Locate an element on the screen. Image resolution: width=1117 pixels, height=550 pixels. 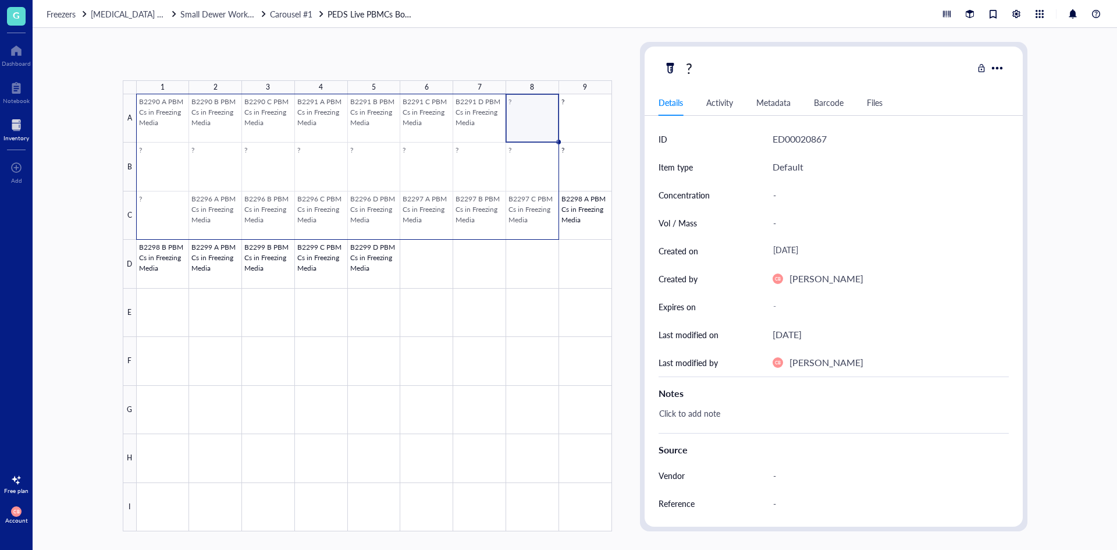
div: 6 is located at coordinates (426, 87).